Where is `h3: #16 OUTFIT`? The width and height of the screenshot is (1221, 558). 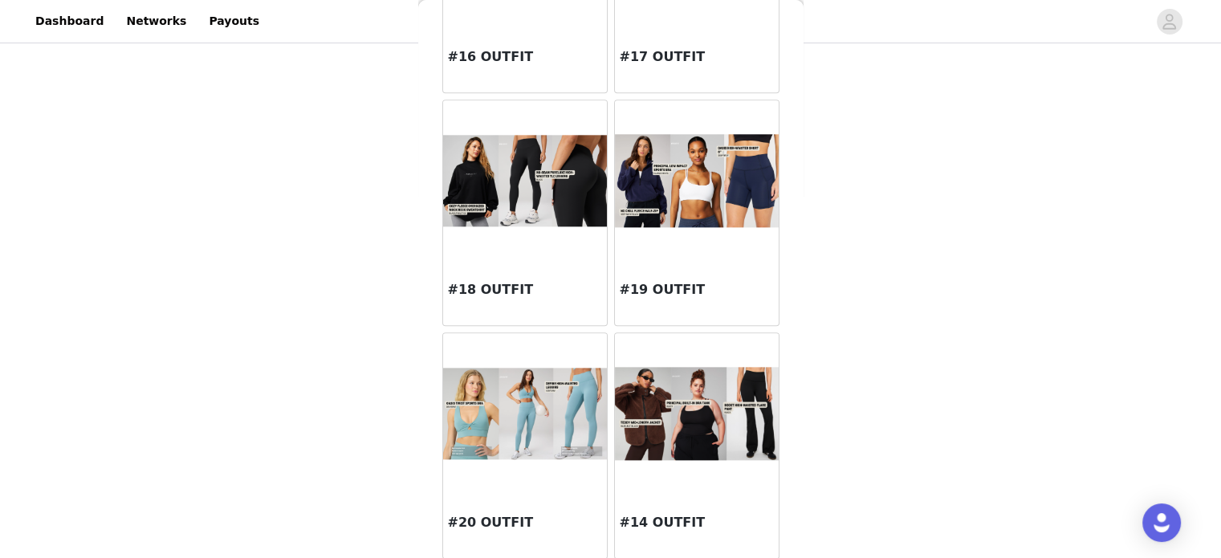 h3: #16 OUTFIT is located at coordinates (525, 57).